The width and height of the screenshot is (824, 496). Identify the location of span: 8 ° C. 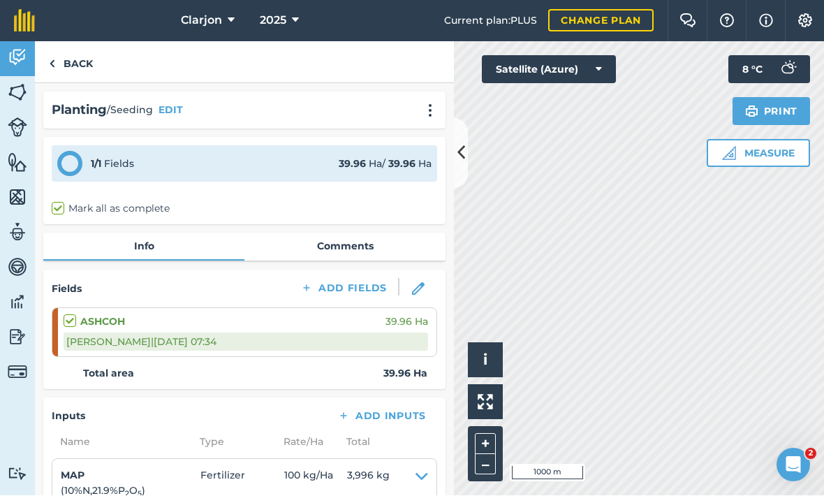
(752, 70).